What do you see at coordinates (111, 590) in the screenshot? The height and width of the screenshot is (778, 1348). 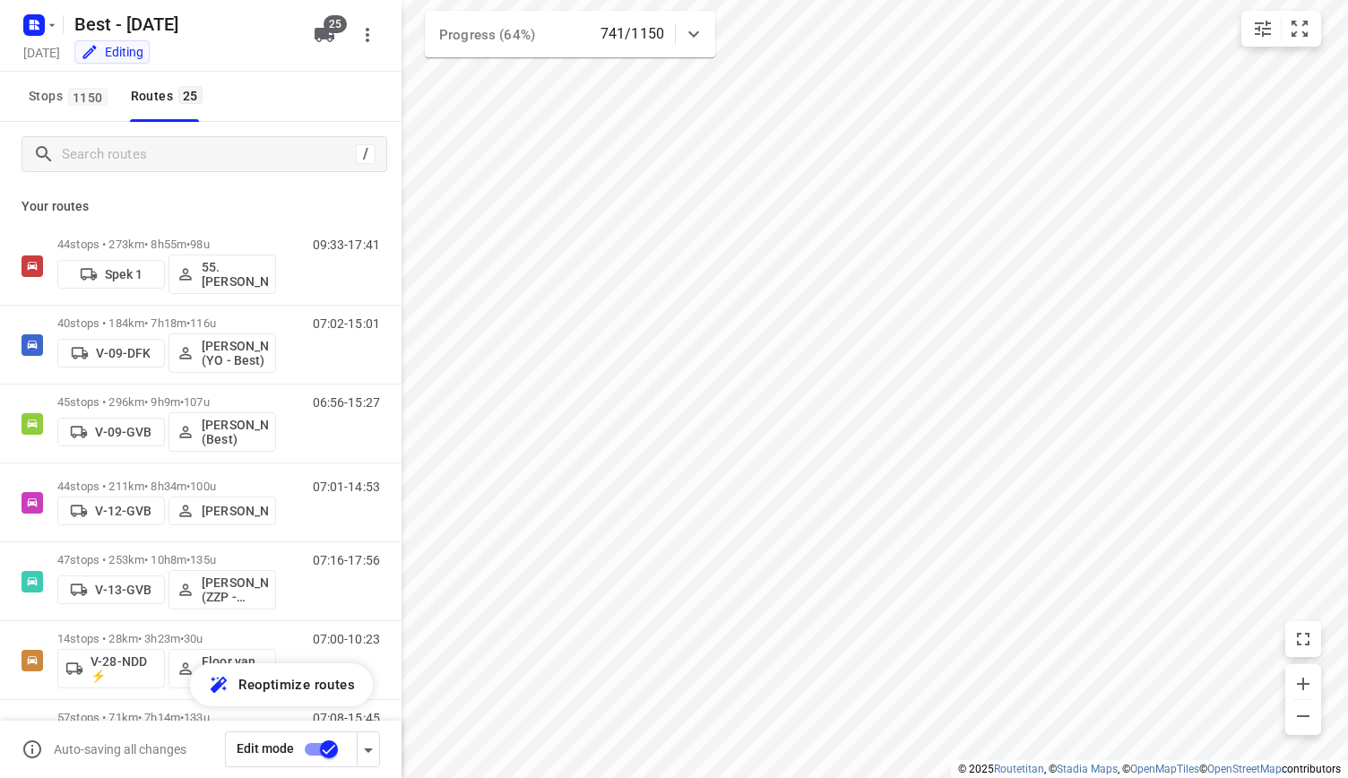 I see `button: V-13-GVB` at bounding box center [111, 590].